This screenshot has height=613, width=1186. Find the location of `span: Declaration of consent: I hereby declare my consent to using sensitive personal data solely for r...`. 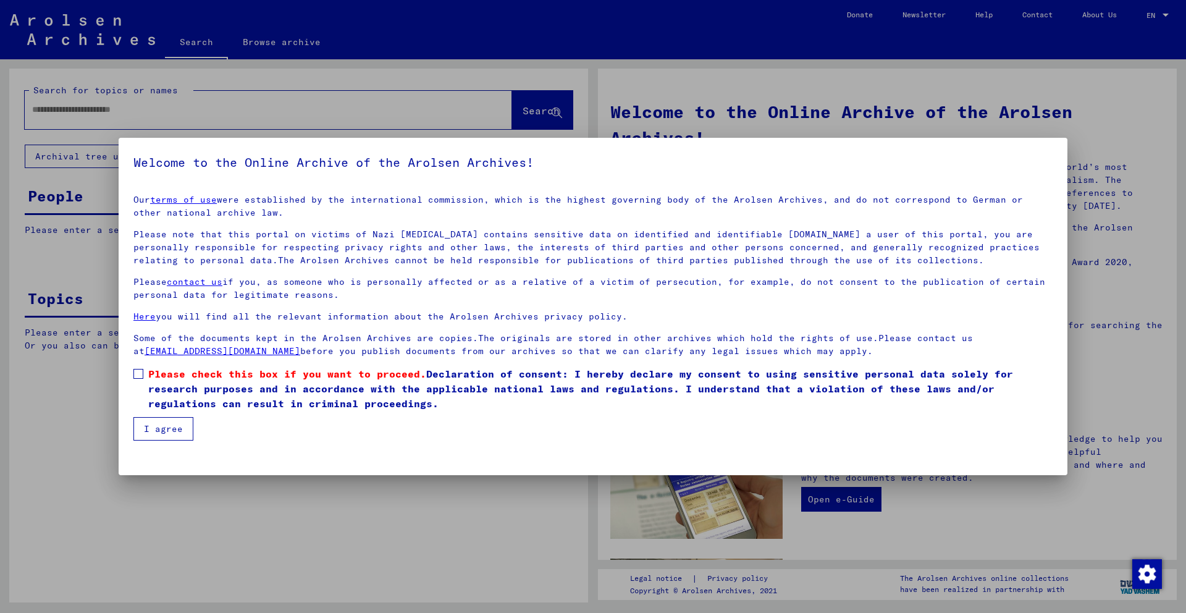

span: Declaration of consent: I hereby declare my consent to using sensitive personal data solely for r... is located at coordinates (601, 389).